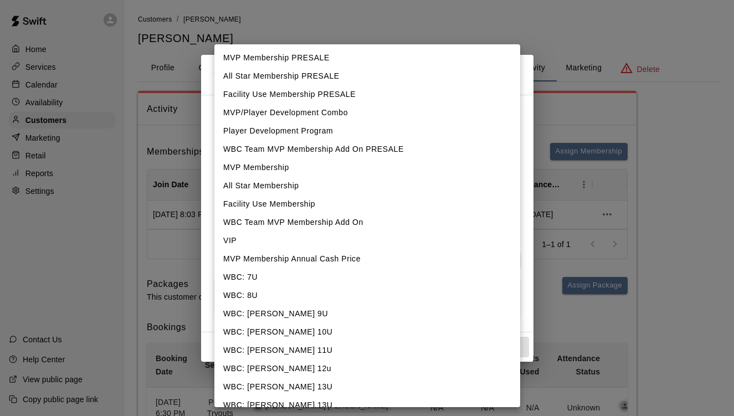  What do you see at coordinates (367, 222) in the screenshot?
I see `li: WBC Team MVP Membership Add On` at bounding box center [367, 222].